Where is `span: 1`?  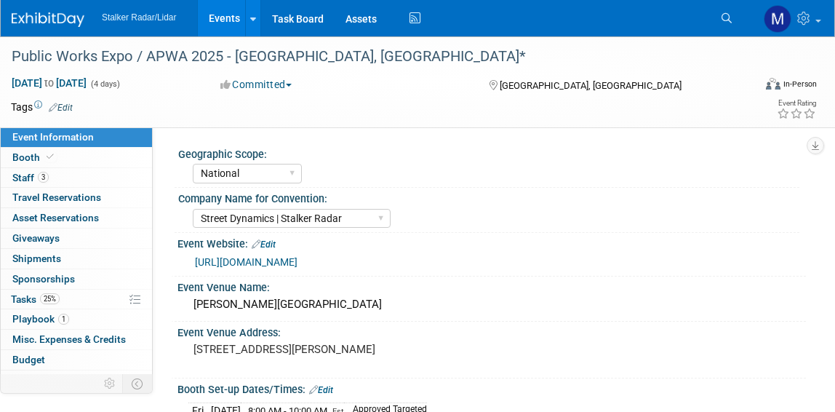 span: 1 is located at coordinates (63, 319).